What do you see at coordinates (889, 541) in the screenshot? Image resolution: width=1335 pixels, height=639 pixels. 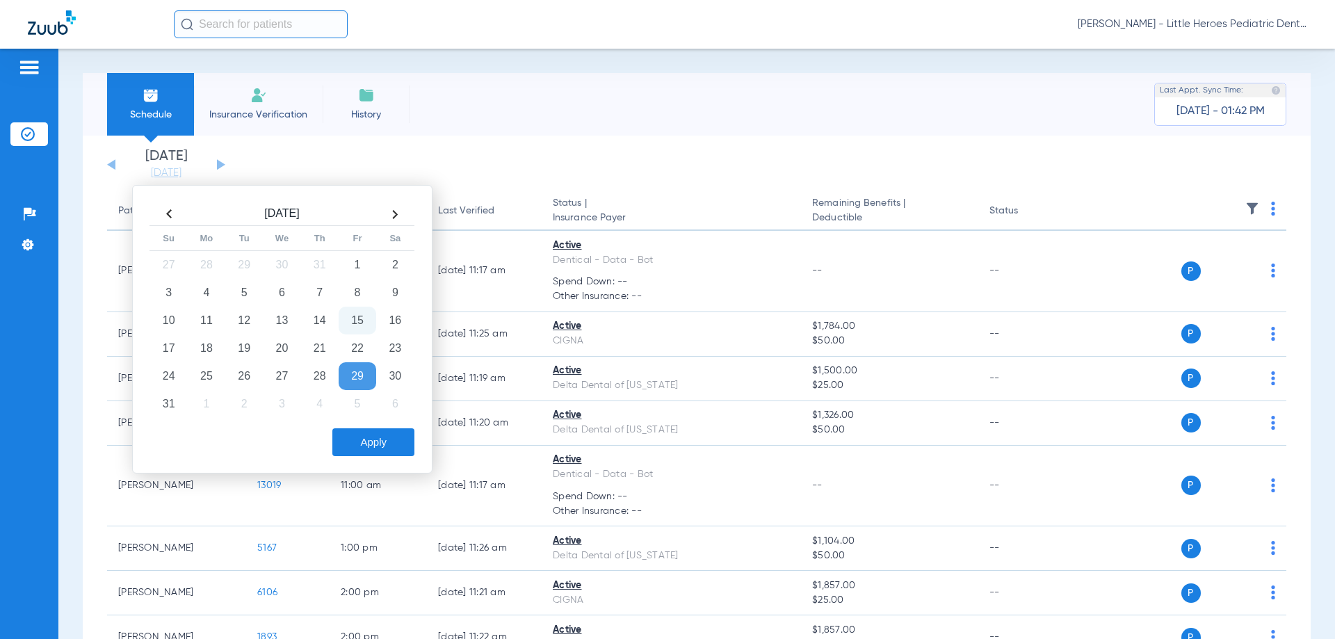 I see `span: $1,104.00` at bounding box center [889, 541].